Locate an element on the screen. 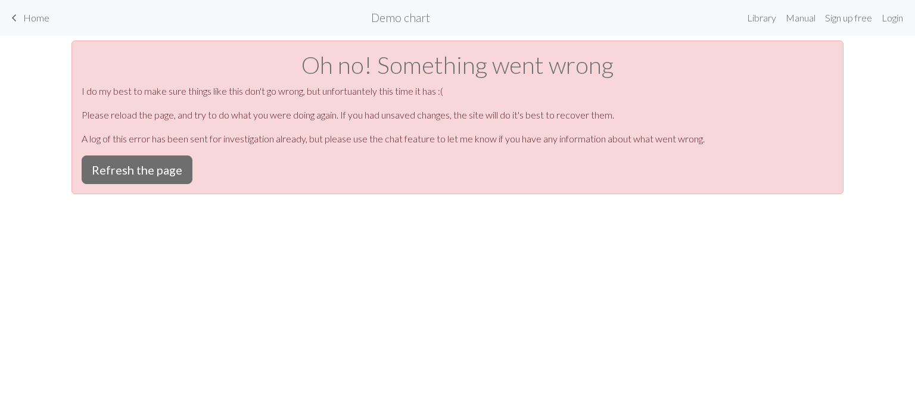 This screenshot has height=414, width=915. p: Please reload the page, and try to do what you were doing again. If you had unsaved changes, the ... is located at coordinates (458, 115).